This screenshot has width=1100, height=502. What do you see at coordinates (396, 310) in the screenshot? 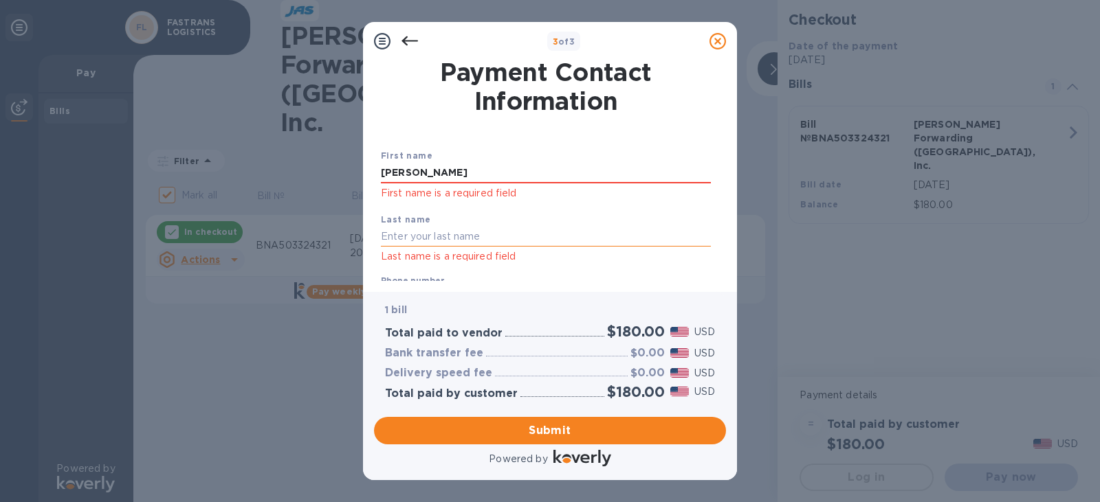
I see `b: 1 bill` at bounding box center [396, 310].